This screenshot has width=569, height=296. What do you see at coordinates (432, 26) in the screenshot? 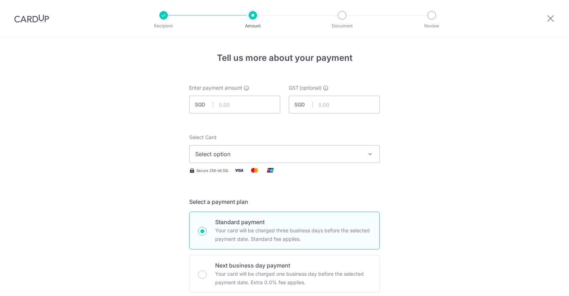
I see `p: Review` at bounding box center [432, 26].